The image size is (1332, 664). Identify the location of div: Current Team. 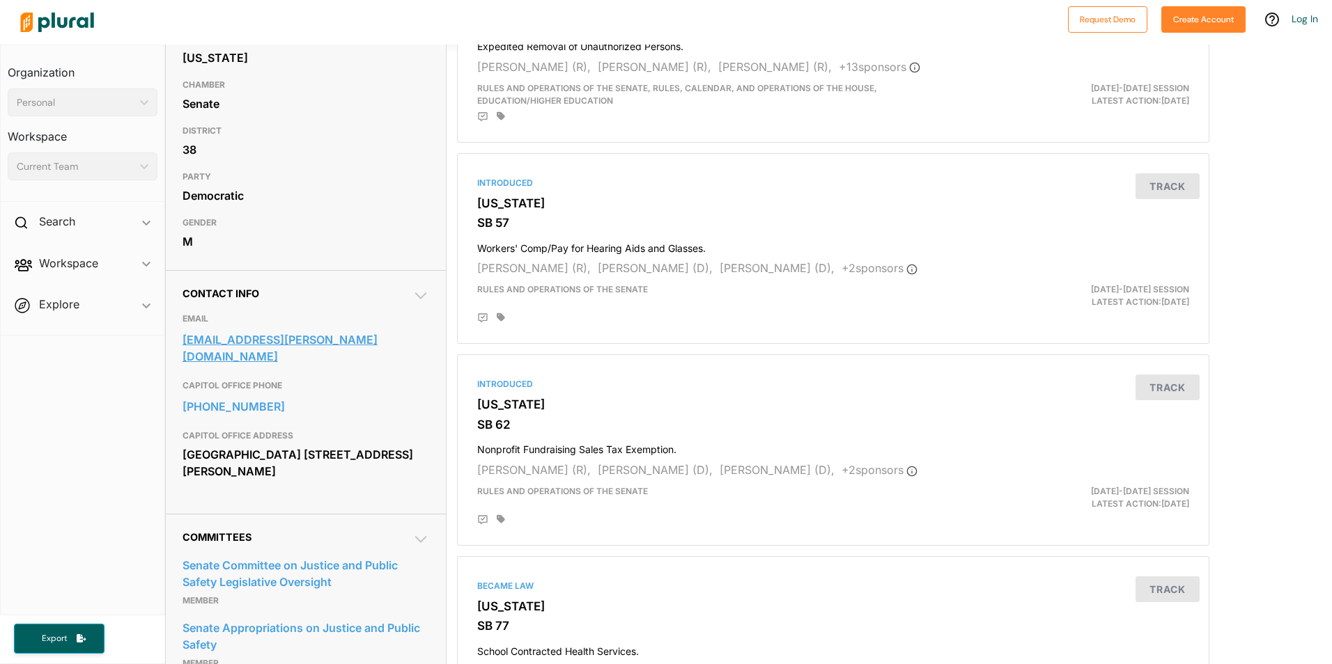
(75, 166).